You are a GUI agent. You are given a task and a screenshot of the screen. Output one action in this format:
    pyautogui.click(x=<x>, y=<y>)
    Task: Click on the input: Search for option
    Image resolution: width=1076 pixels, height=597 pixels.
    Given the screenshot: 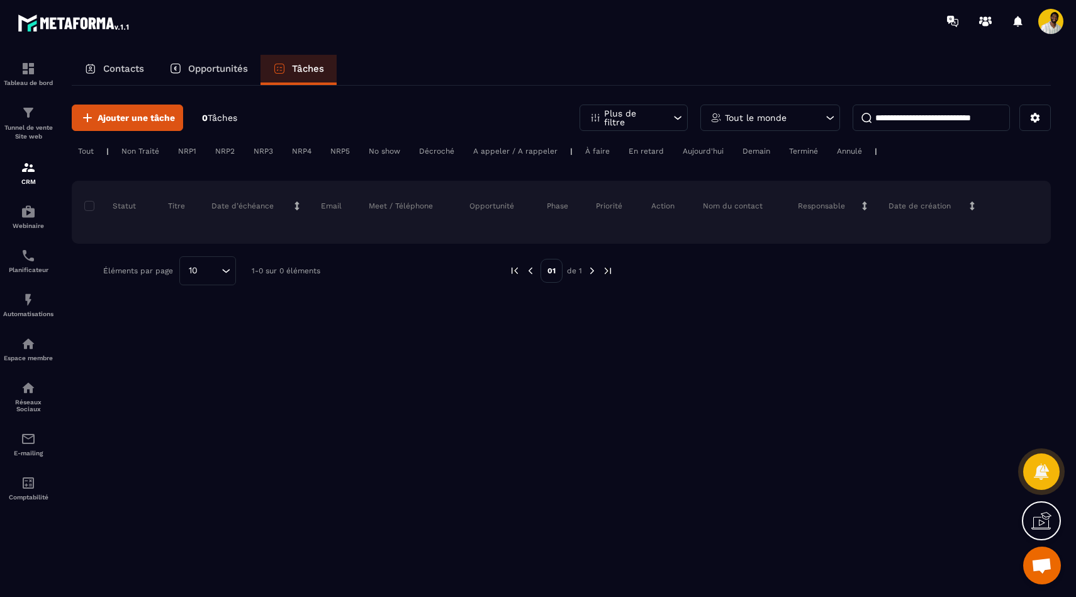 What is the action you would take?
    pyautogui.click(x=210, y=271)
    